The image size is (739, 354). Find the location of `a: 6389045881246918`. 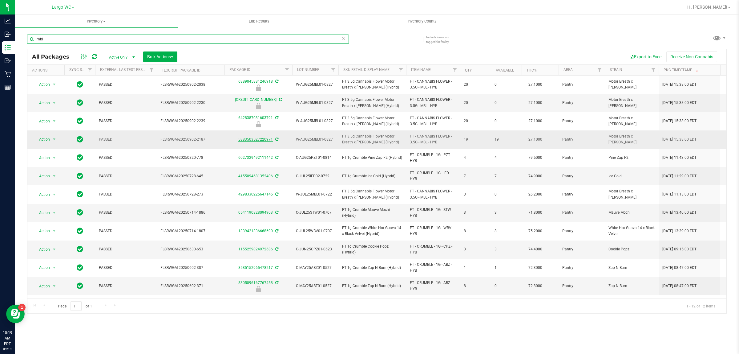

a: 6389045881246918 is located at coordinates (256, 81).